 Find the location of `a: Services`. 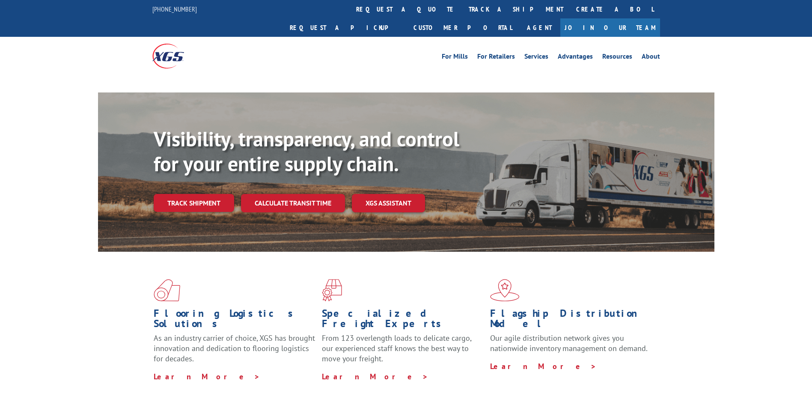

a: Services is located at coordinates (536, 58).